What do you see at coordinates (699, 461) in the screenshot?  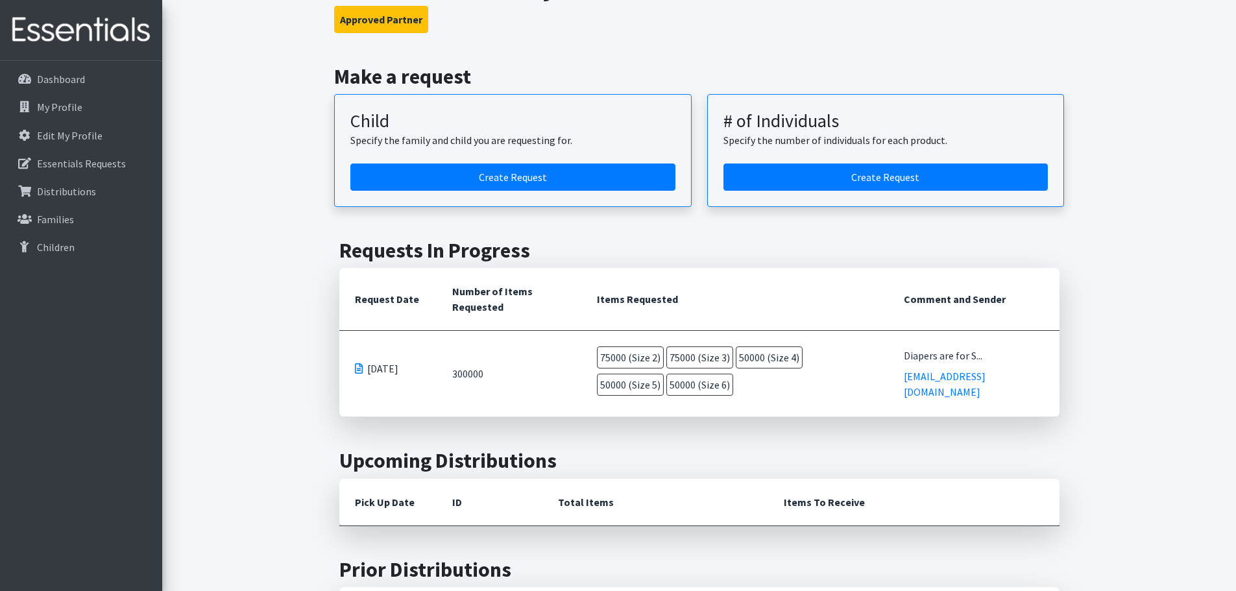 I see `h2: Upcoming Distributions` at bounding box center [699, 461].